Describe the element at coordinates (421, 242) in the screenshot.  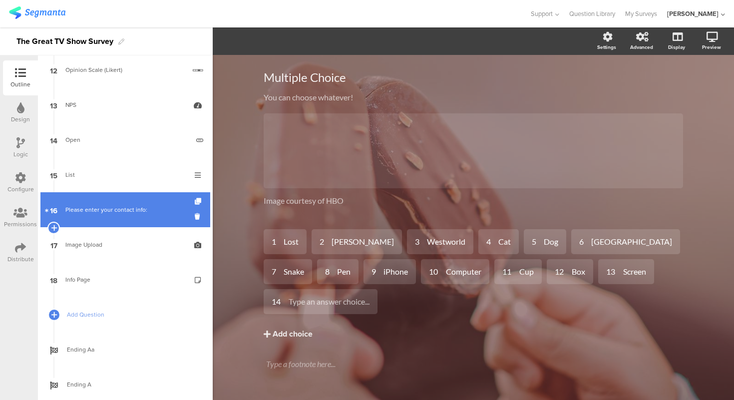
I see `div: 3` at that location.